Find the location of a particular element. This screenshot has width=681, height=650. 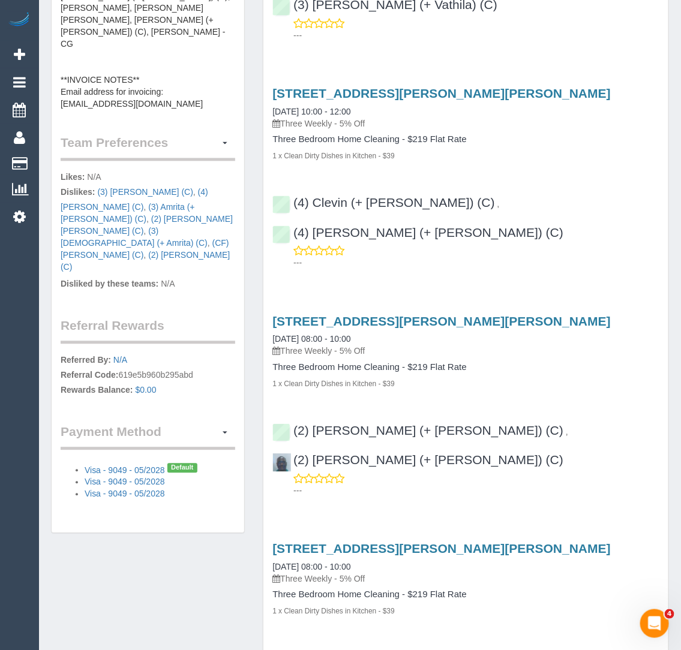

label: Likes: is located at coordinates (73, 178).